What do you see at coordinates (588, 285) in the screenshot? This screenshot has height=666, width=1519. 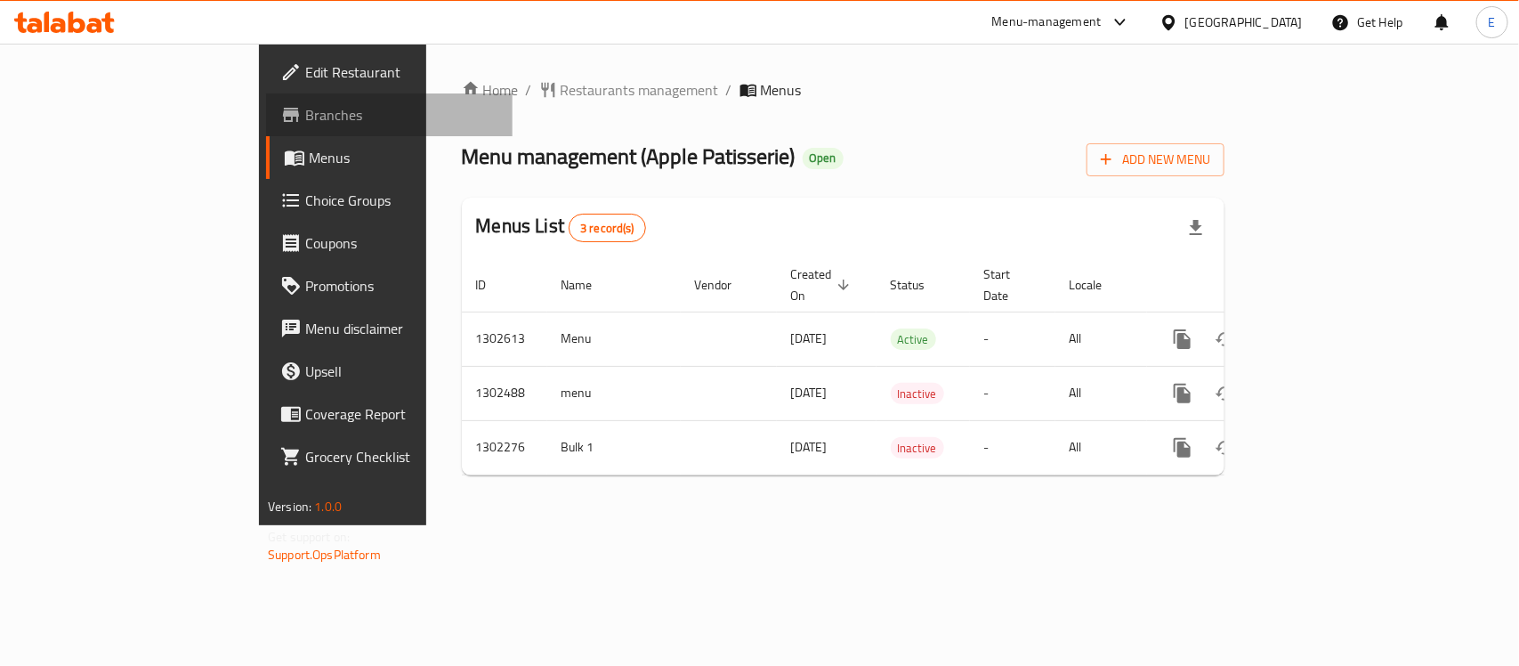 I see `span: Name` at bounding box center [588, 285].